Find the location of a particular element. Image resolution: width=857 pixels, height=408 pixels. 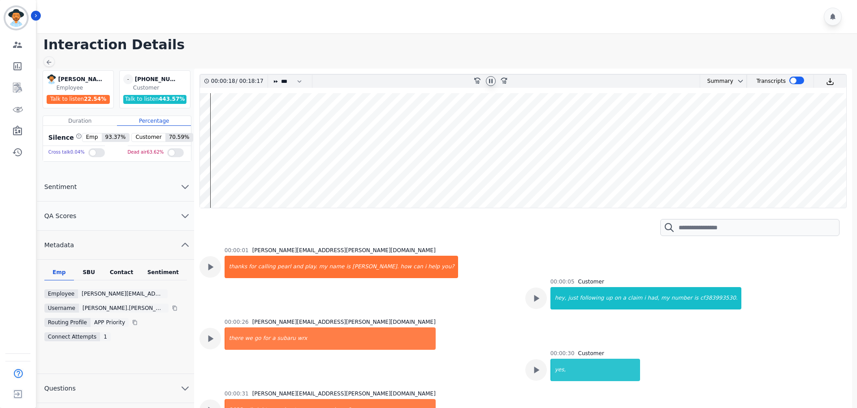

div: Emp is located at coordinates (59, 275).